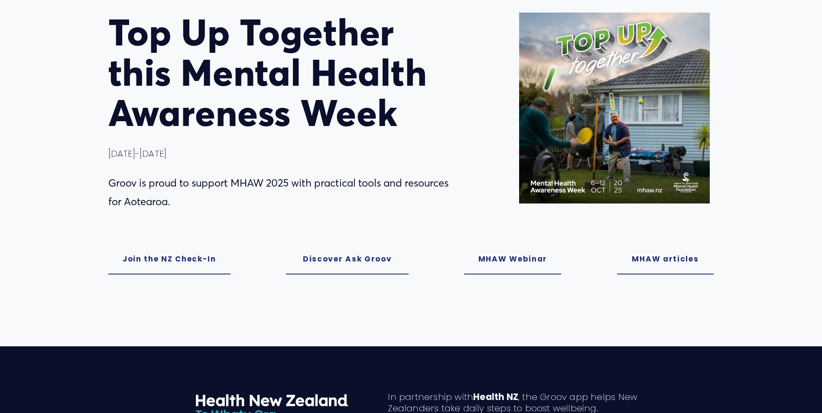  I want to click on a: MHAW Webinar, so click(512, 259).